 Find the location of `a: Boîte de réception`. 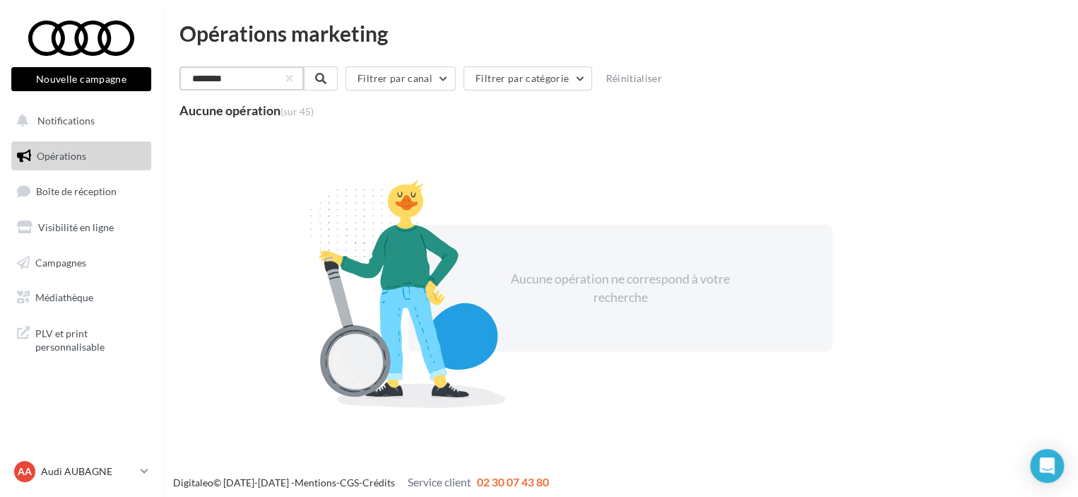

a: Boîte de réception is located at coordinates (81, 191).